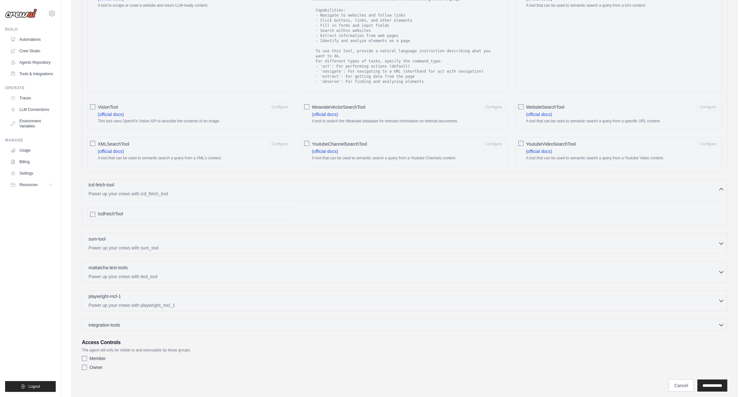 This screenshot has width=748, height=397. I want to click on button: Logout, so click(30, 386).